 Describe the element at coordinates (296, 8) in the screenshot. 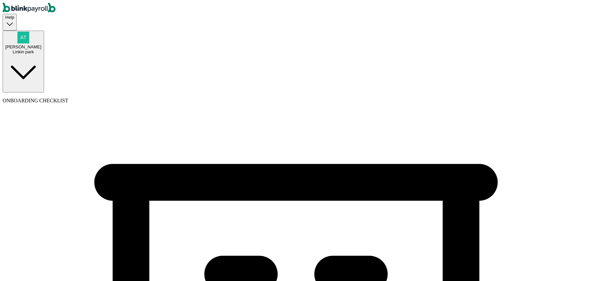

I see `nav: Global` at that location.